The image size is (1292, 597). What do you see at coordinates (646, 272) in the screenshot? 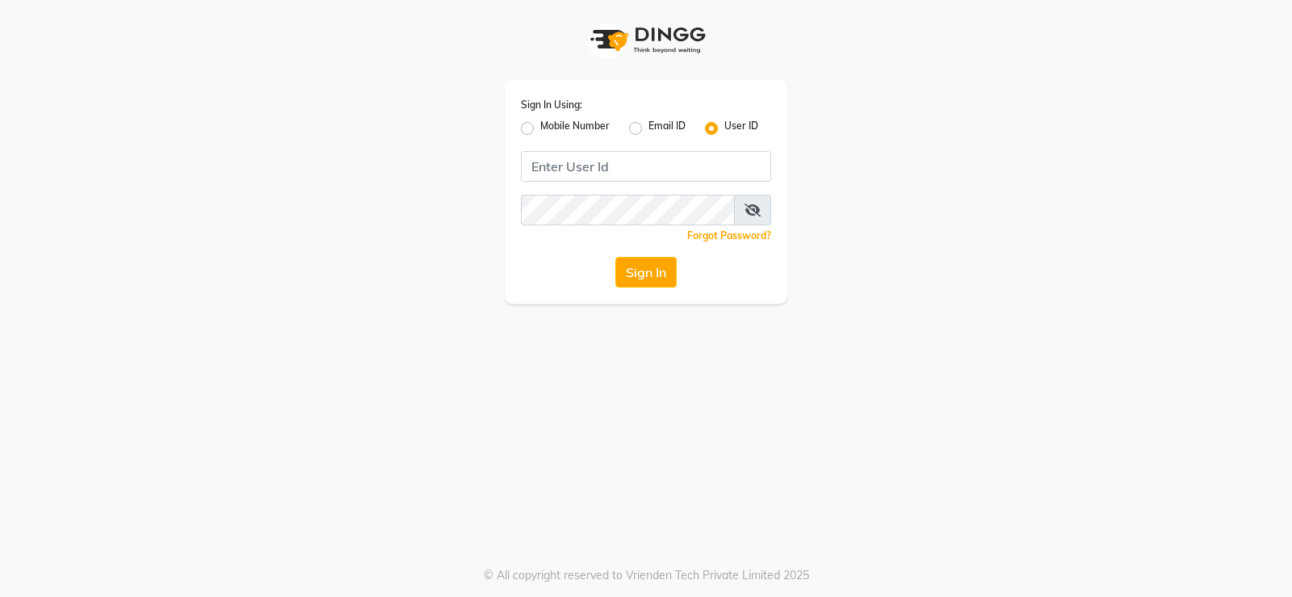
I see `button: Sign In` at bounding box center [646, 272].